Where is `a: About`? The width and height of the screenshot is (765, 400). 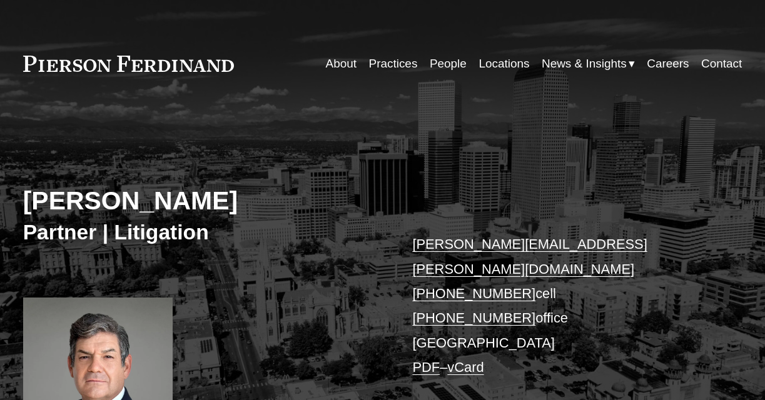 a: About is located at coordinates (341, 64).